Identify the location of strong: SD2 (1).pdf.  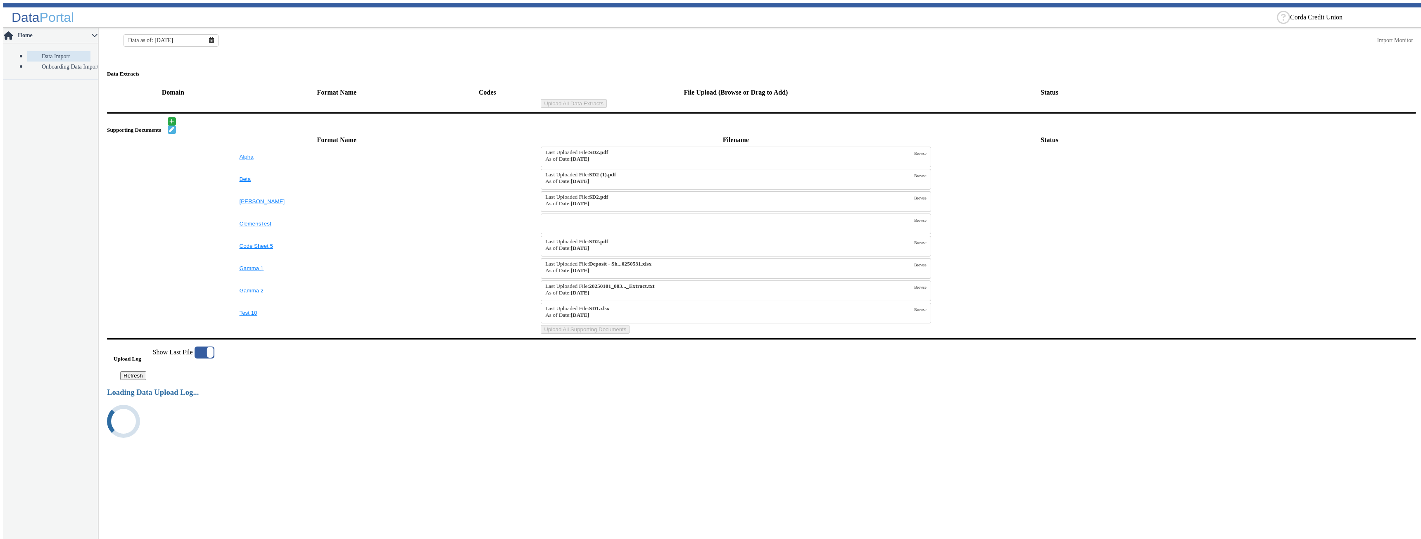
(602, 174).